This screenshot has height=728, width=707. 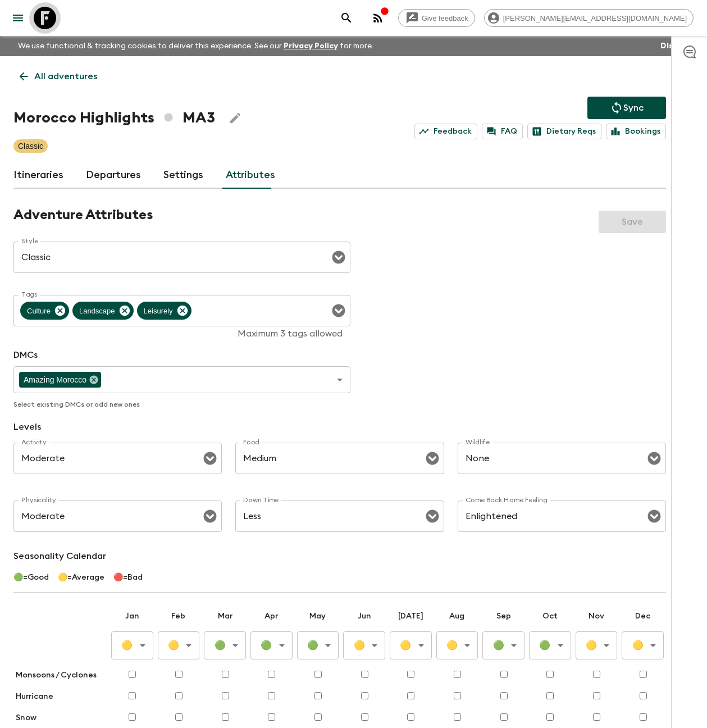 What do you see at coordinates (627, 108) in the screenshot?
I see `button: Sync adventure departures to the booking engine` at bounding box center [627, 108].